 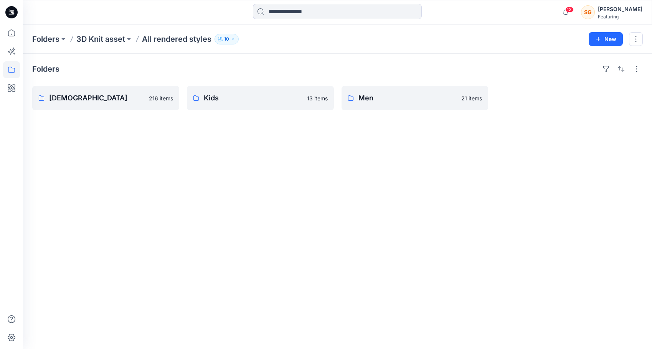 I want to click on p: Men, so click(x=407, y=98).